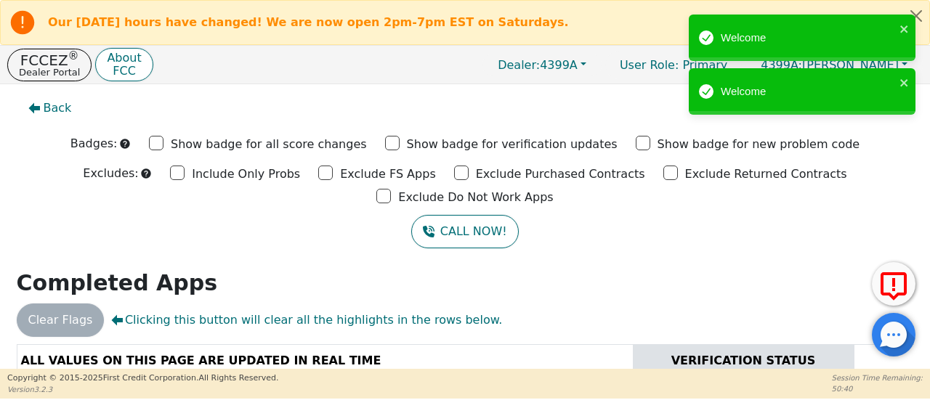  What do you see at coordinates (464, 232) in the screenshot?
I see `button: CALL NOW!` at bounding box center [464, 232].